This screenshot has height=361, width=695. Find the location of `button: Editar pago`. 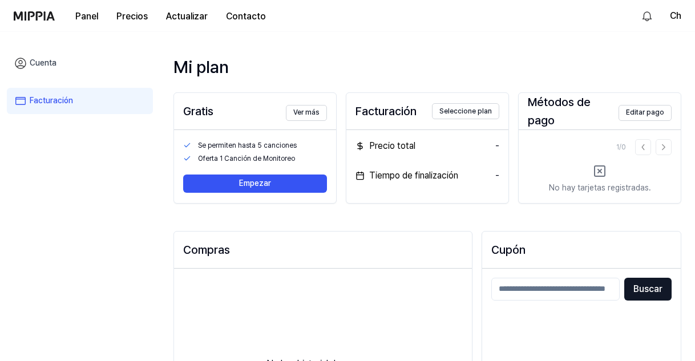

button: Editar pago is located at coordinates (645, 113).